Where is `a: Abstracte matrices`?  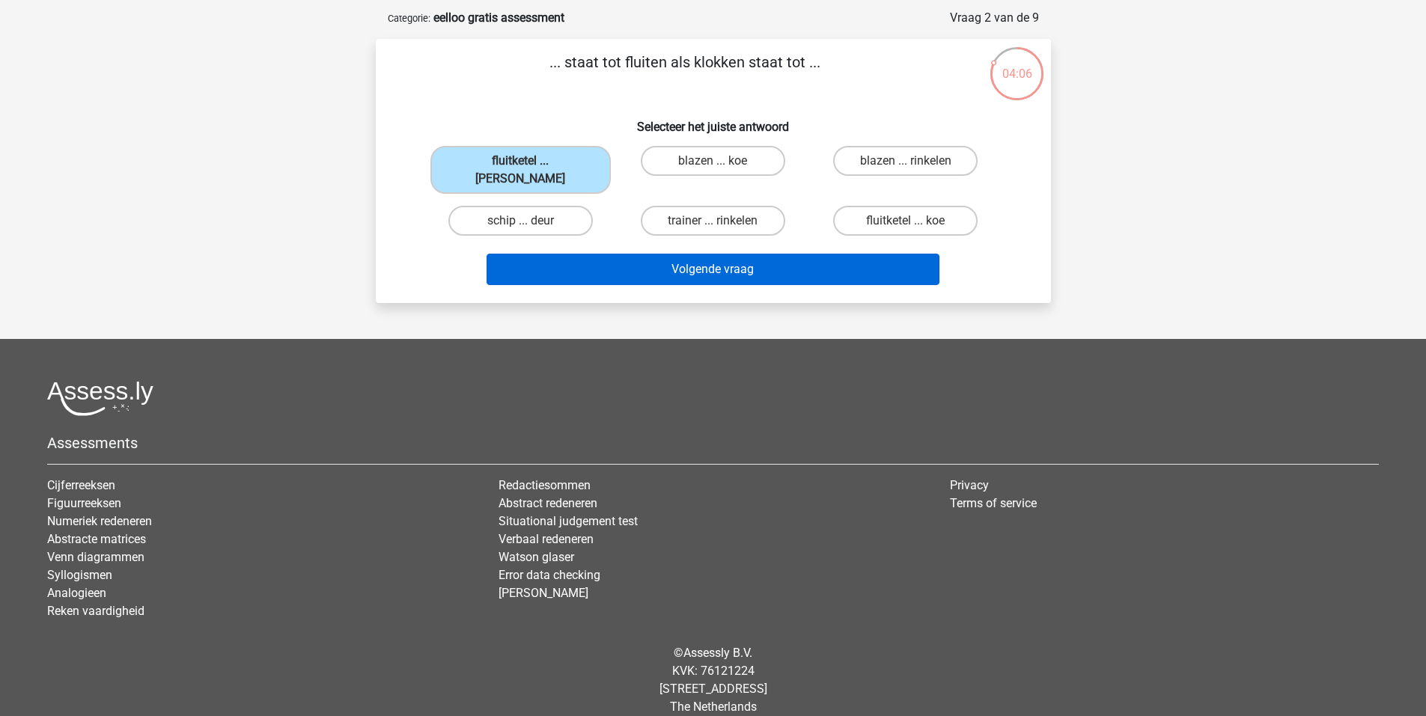
a: Abstracte matrices is located at coordinates (97, 539).